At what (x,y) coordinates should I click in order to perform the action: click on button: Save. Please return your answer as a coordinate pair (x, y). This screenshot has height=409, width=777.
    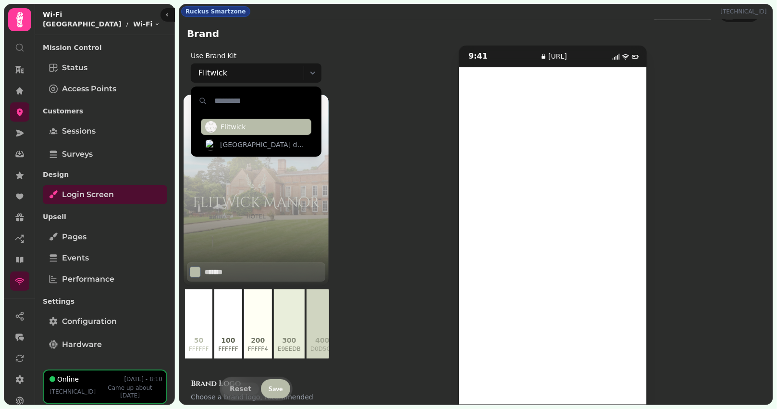
    Looking at the image, I should click on (275, 388).